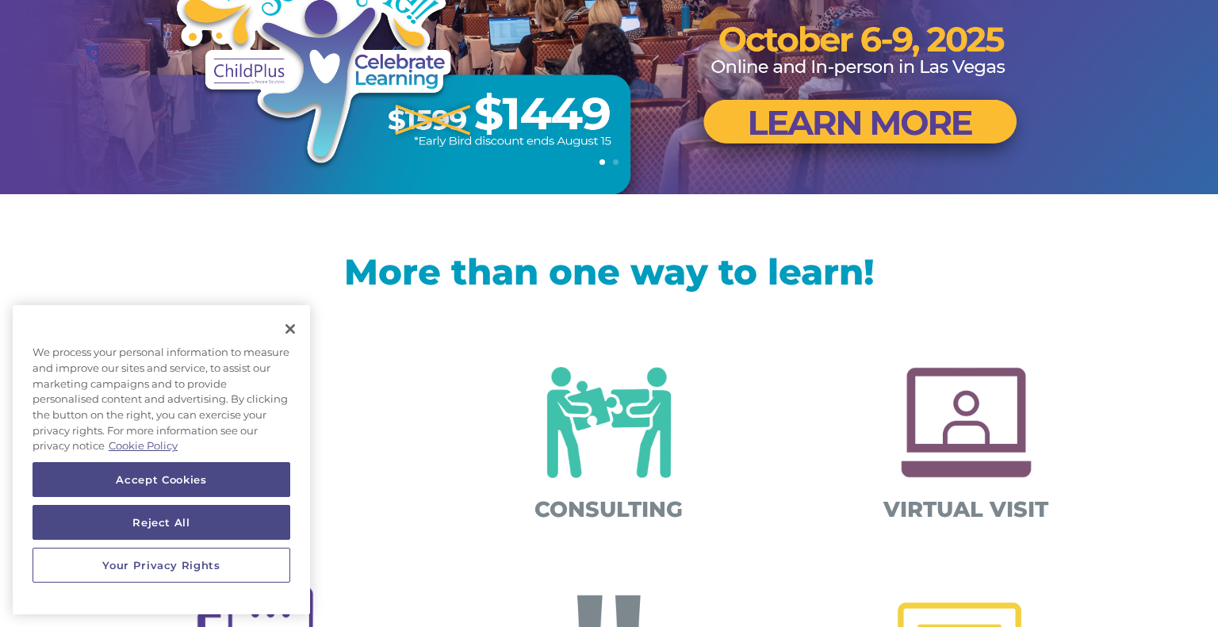  What do you see at coordinates (161, 460) in the screenshot?
I see `div: Privacy` at bounding box center [161, 460].